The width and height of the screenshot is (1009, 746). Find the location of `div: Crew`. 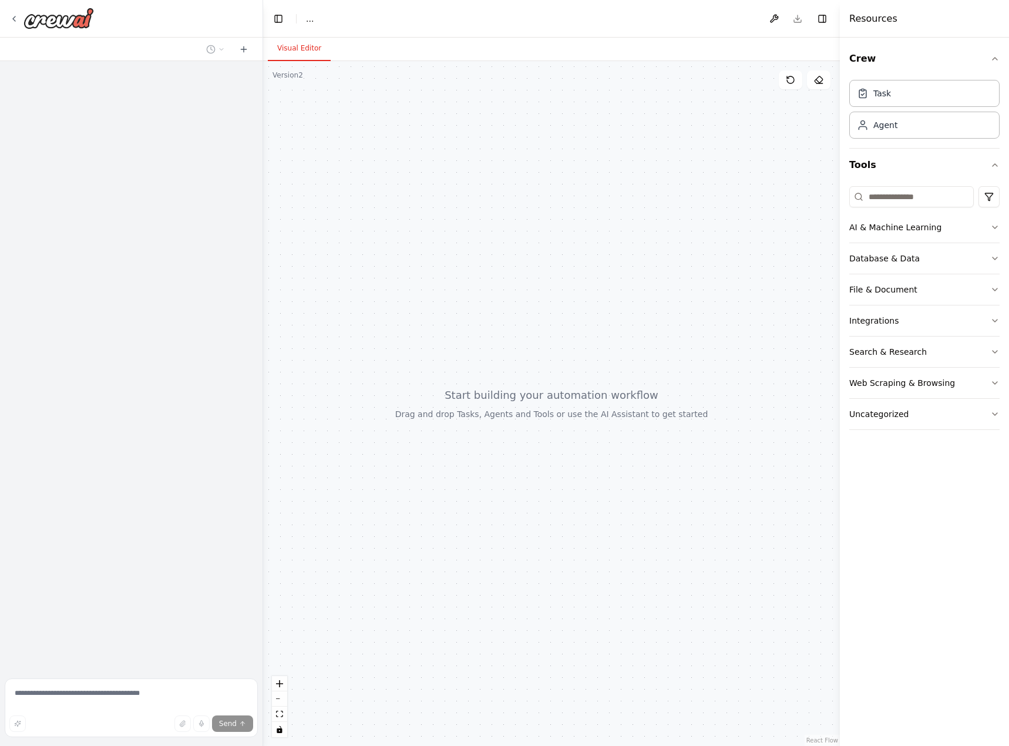

div: Crew is located at coordinates (924, 112).